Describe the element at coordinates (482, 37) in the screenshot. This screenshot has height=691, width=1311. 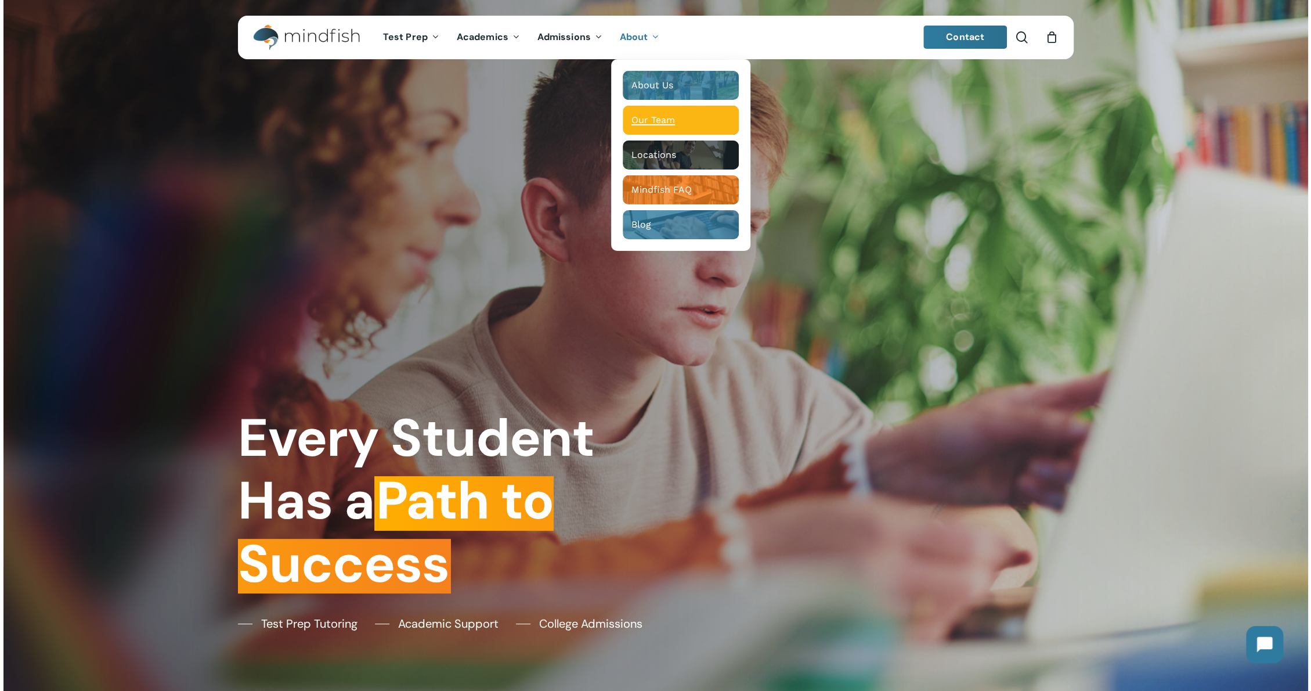
I see `span: Academics` at that location.